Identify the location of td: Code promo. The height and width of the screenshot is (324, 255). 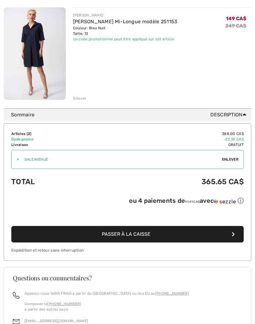
(53, 139).